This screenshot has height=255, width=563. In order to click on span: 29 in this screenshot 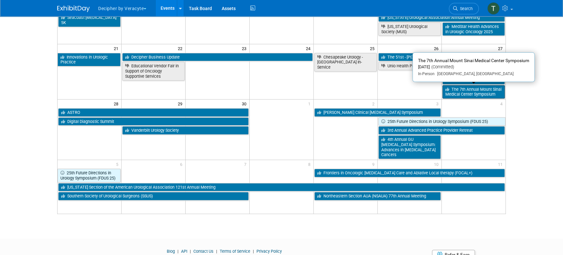, I will do `click(181, 103)`.